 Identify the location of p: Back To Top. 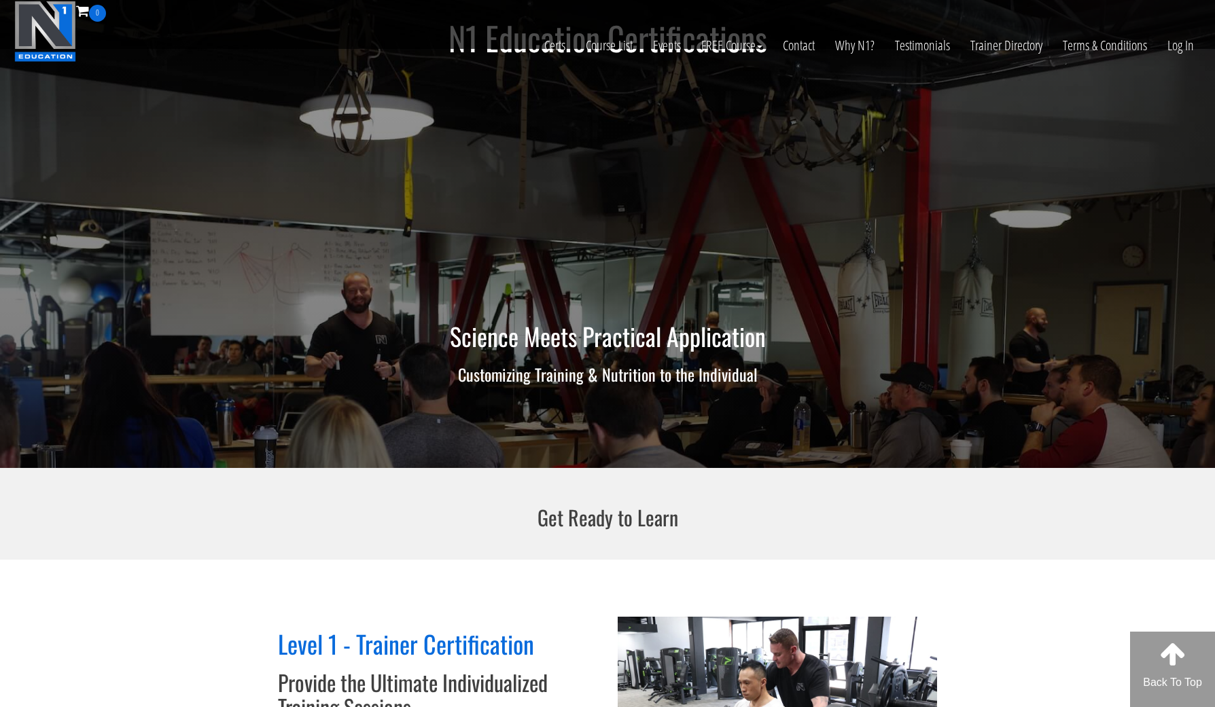
(1172, 683).